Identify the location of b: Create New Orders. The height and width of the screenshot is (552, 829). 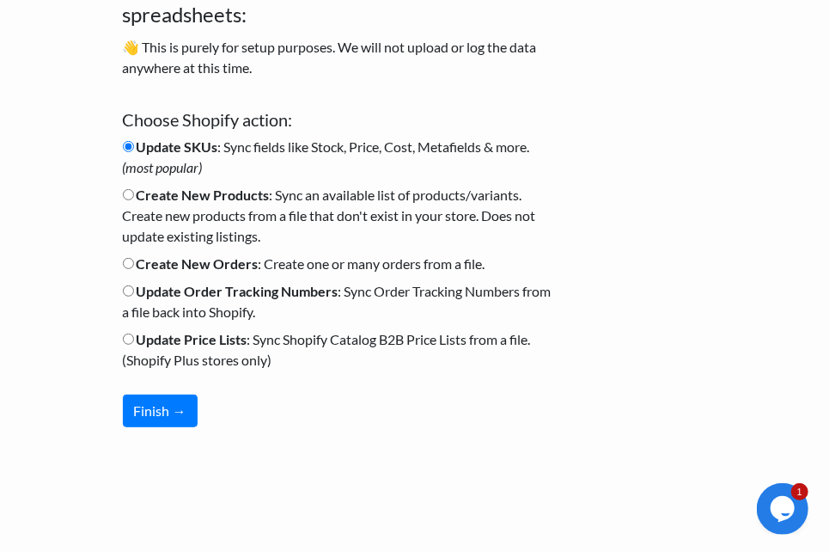
(198, 263).